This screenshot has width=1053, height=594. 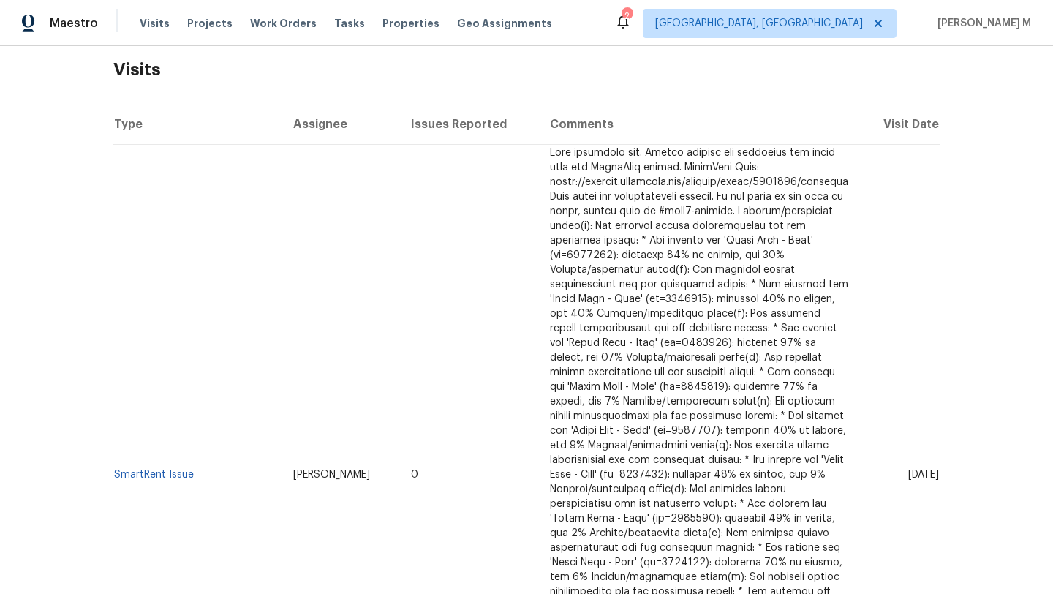 What do you see at coordinates (349, 23) in the screenshot?
I see `span: Tasks` at bounding box center [349, 23].